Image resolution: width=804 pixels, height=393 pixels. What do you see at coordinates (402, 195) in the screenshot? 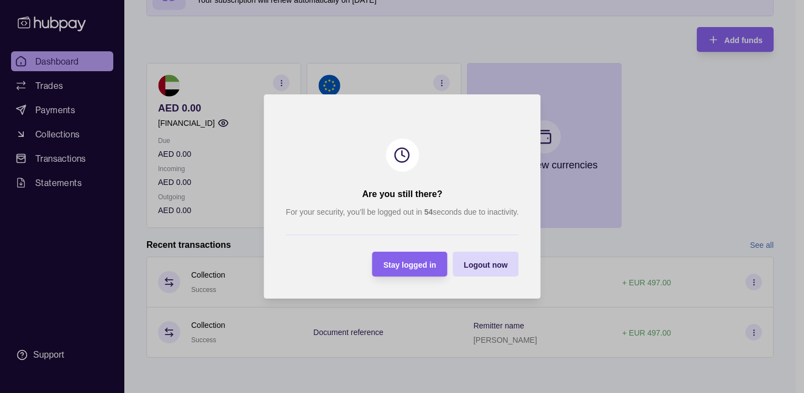
I see `h2: Are you still there?` at bounding box center [402, 195].